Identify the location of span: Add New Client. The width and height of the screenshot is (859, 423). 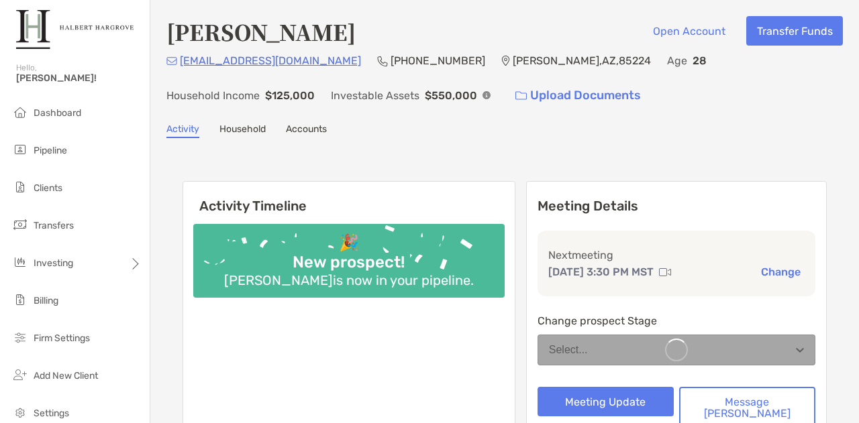
(66, 376).